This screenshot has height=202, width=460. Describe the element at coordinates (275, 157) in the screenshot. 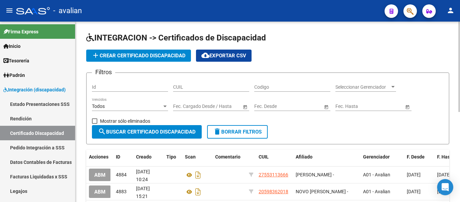

I see `datatable-header-cell: CUIL` at that location.